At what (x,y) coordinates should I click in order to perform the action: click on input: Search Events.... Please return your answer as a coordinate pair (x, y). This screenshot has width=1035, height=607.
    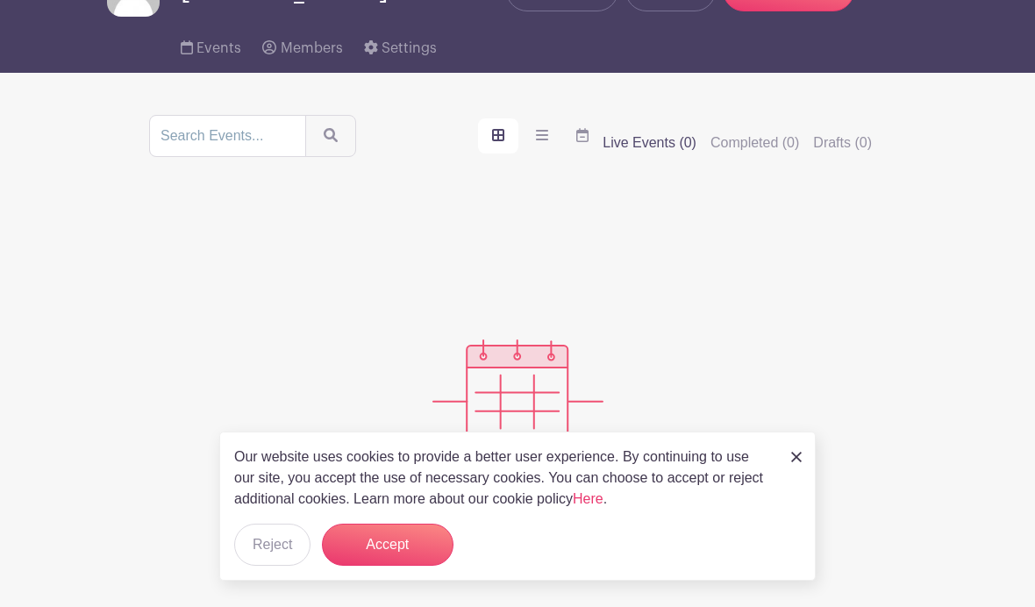
    Looking at the image, I should click on (227, 136).